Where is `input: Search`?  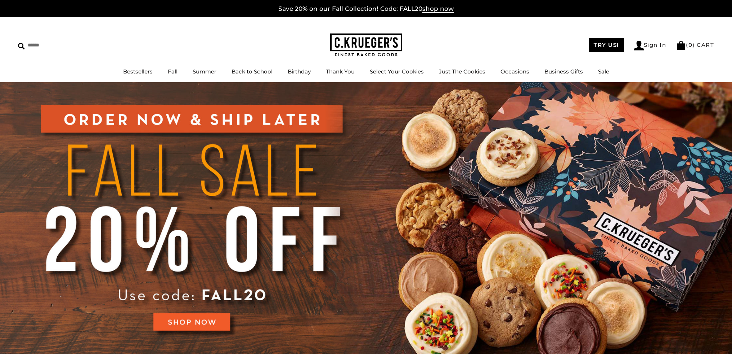 input: Search is located at coordinates (61, 45).